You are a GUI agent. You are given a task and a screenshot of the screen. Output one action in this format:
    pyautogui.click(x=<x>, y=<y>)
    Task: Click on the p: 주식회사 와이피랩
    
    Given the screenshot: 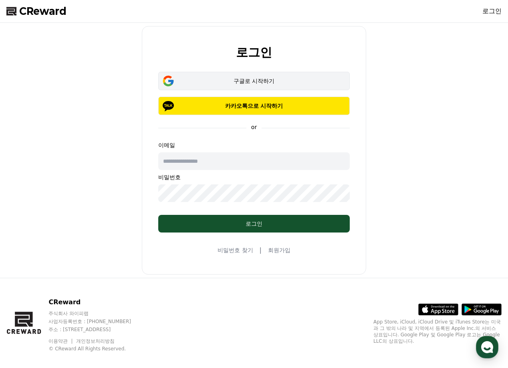 What is the action you would take?
    pyautogui.click(x=97, y=313)
    